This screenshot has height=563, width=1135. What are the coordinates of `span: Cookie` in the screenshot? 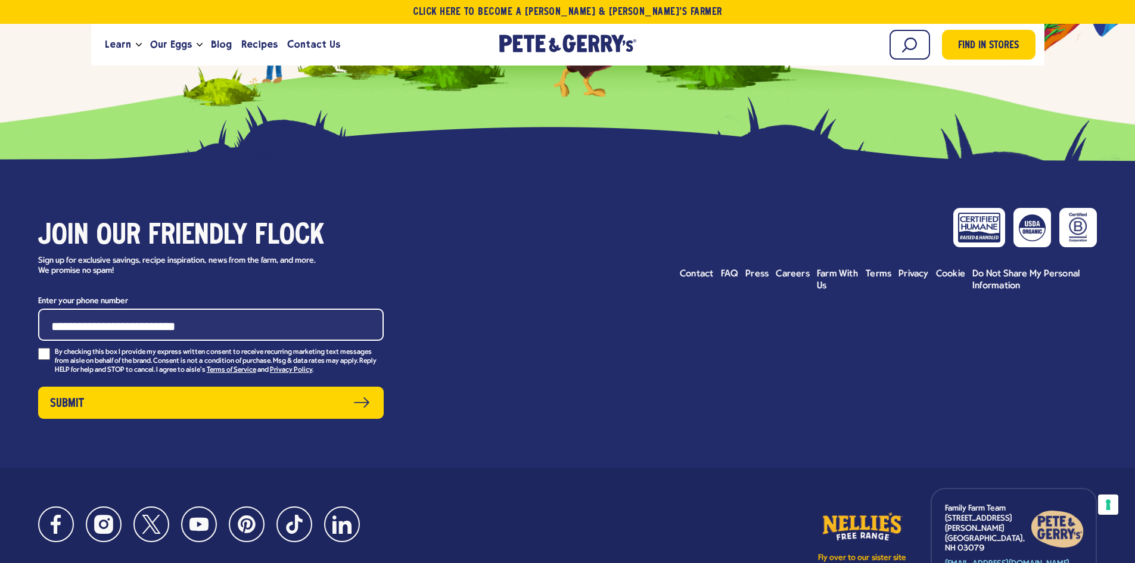 It's located at (951, 274).